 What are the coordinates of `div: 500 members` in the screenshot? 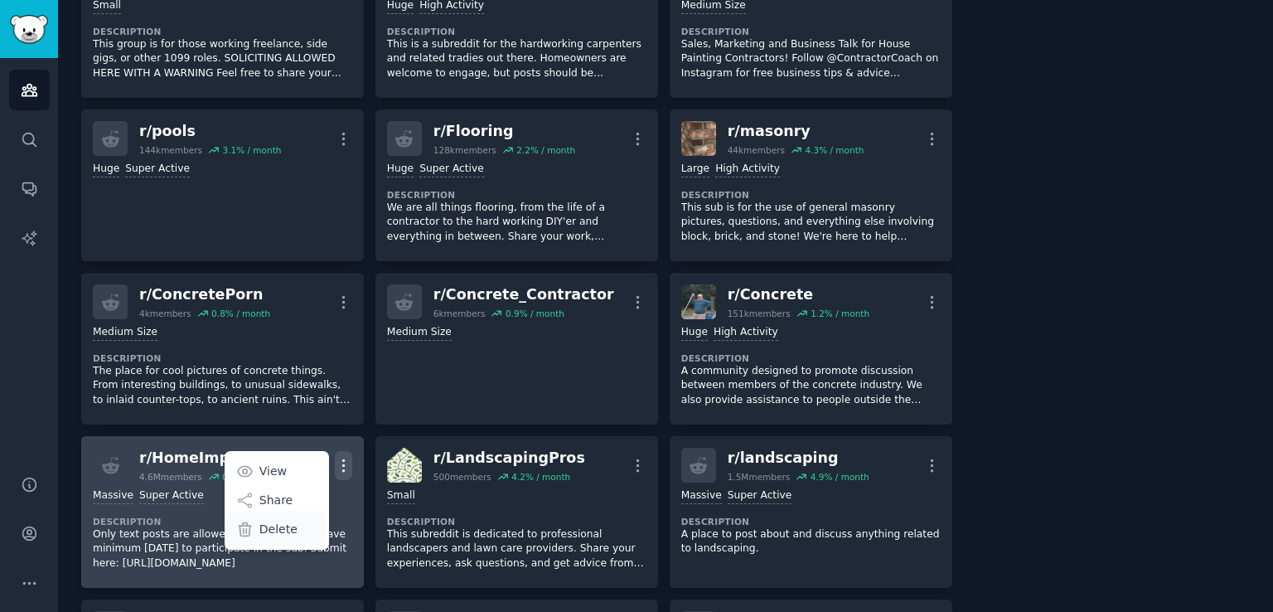 It's located at (462, 476).